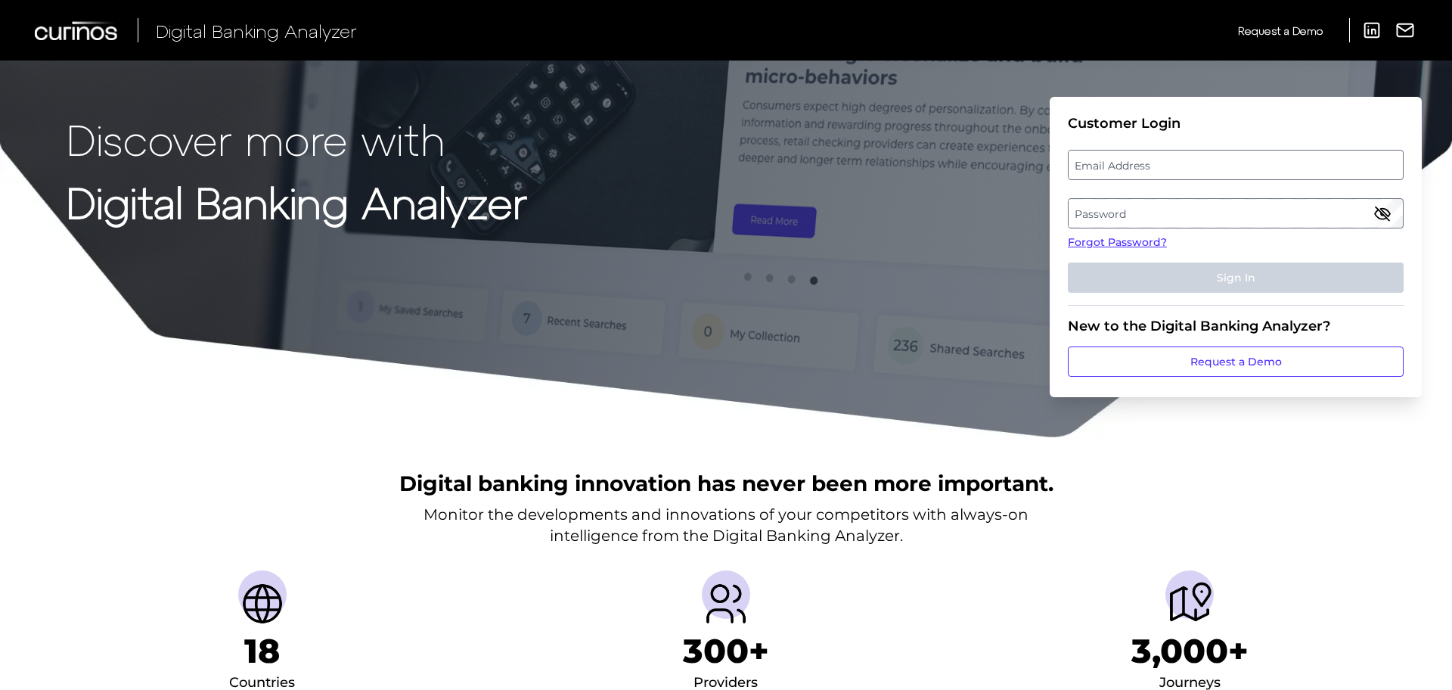  Describe the element at coordinates (1190, 650) in the screenshot. I see `h1: 3,000+` at that location.